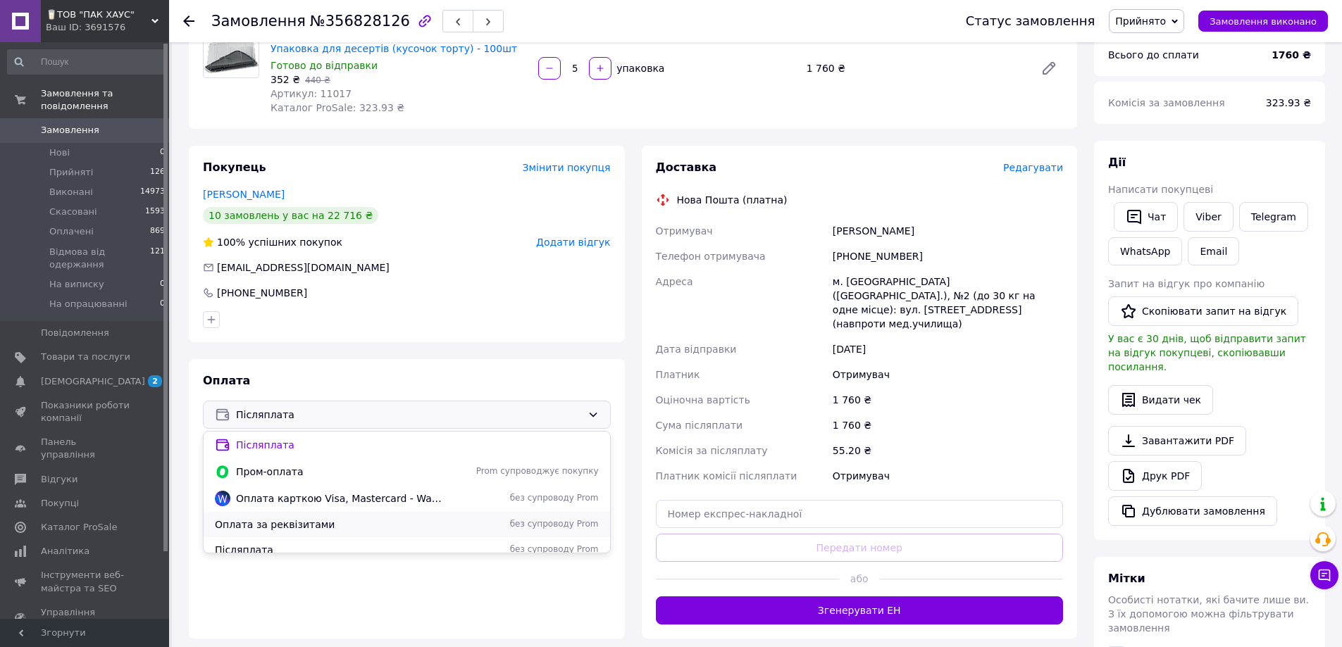  Describe the element at coordinates (87, 62) in the screenshot. I see `input: Пошук` at that location.